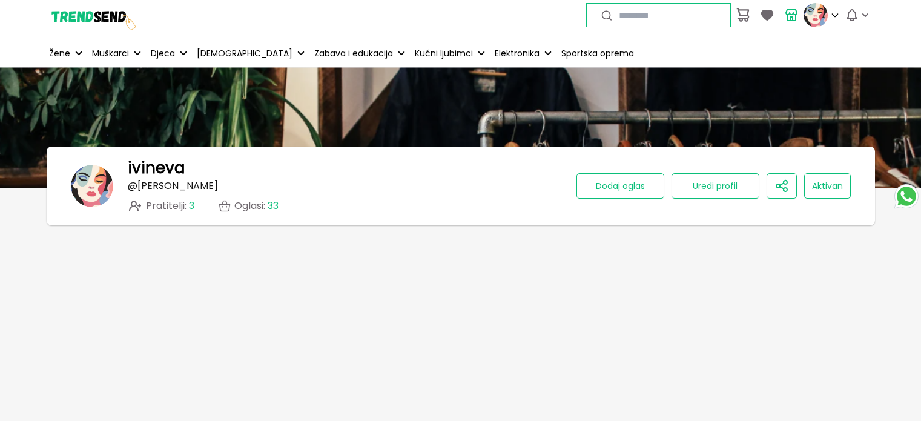  What do you see at coordinates (620, 186) in the screenshot?
I see `span: Dodaj oglas` at bounding box center [620, 186].